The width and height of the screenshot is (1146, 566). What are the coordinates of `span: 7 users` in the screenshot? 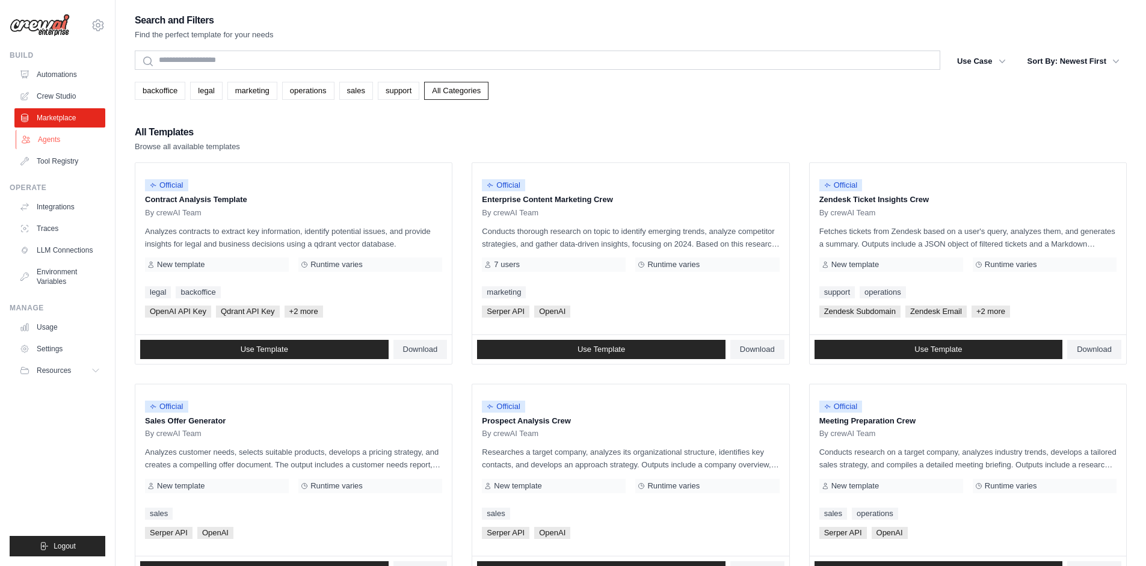 It's located at (506, 265).